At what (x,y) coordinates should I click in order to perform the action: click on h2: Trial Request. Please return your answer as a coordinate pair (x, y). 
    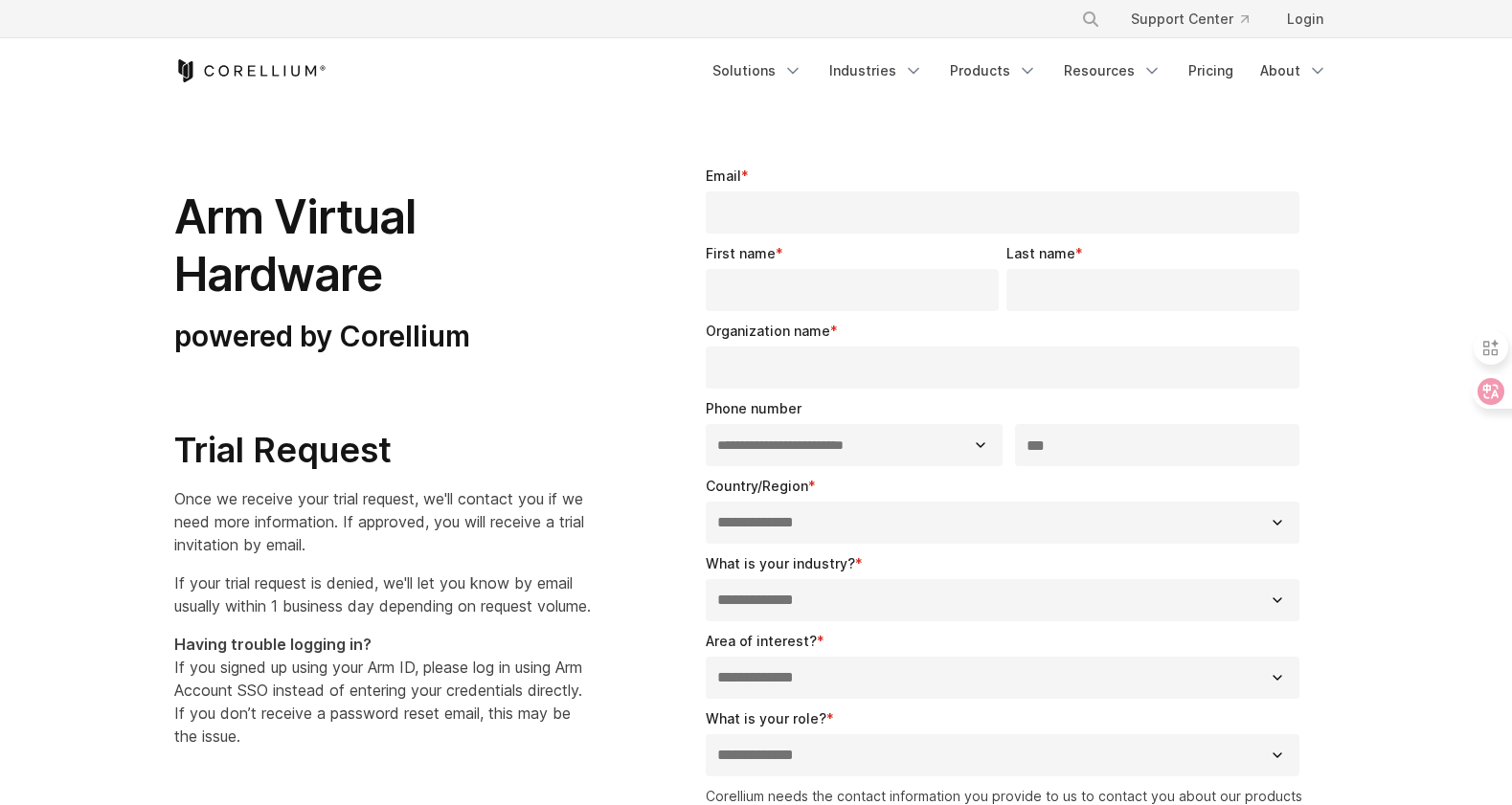
    Looking at the image, I should click on (382, 450).